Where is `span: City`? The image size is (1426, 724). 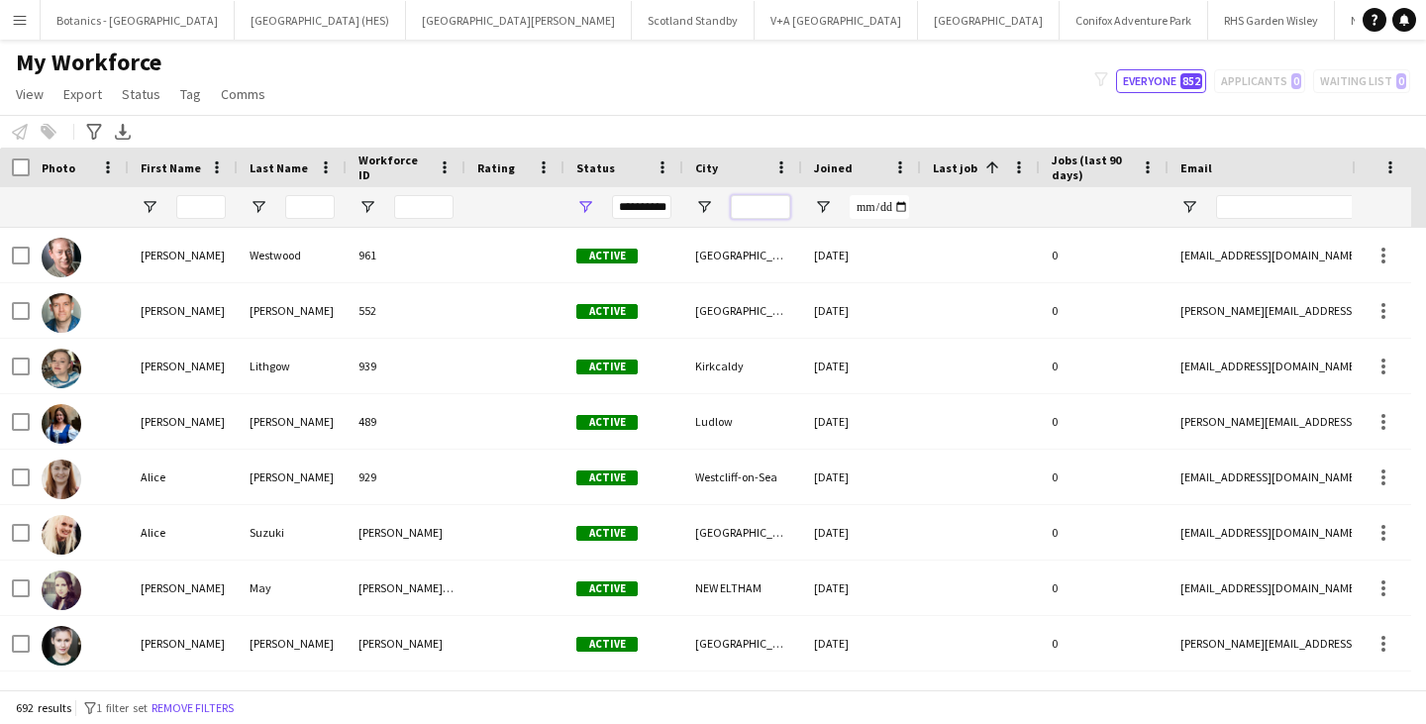 span: City is located at coordinates (706, 167).